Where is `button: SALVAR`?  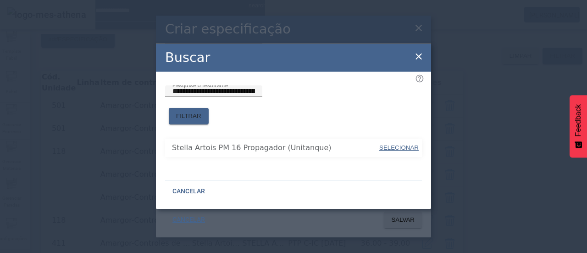 button: SALVAR is located at coordinates (403, 220).